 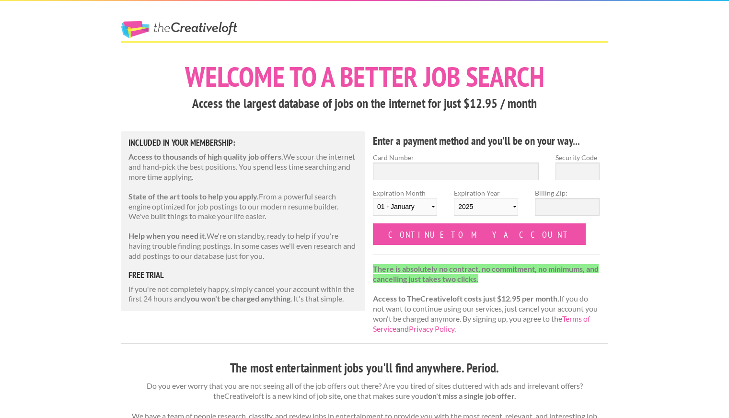 What do you see at coordinates (456, 157) in the screenshot?
I see `label: Card Number` at bounding box center [456, 157].